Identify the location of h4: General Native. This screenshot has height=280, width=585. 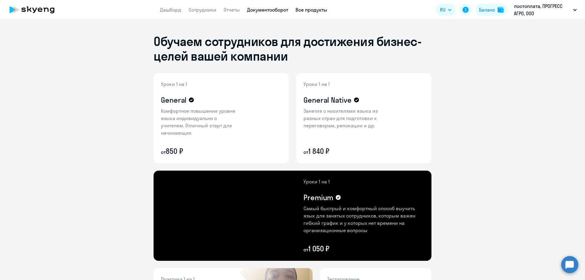
(328, 100).